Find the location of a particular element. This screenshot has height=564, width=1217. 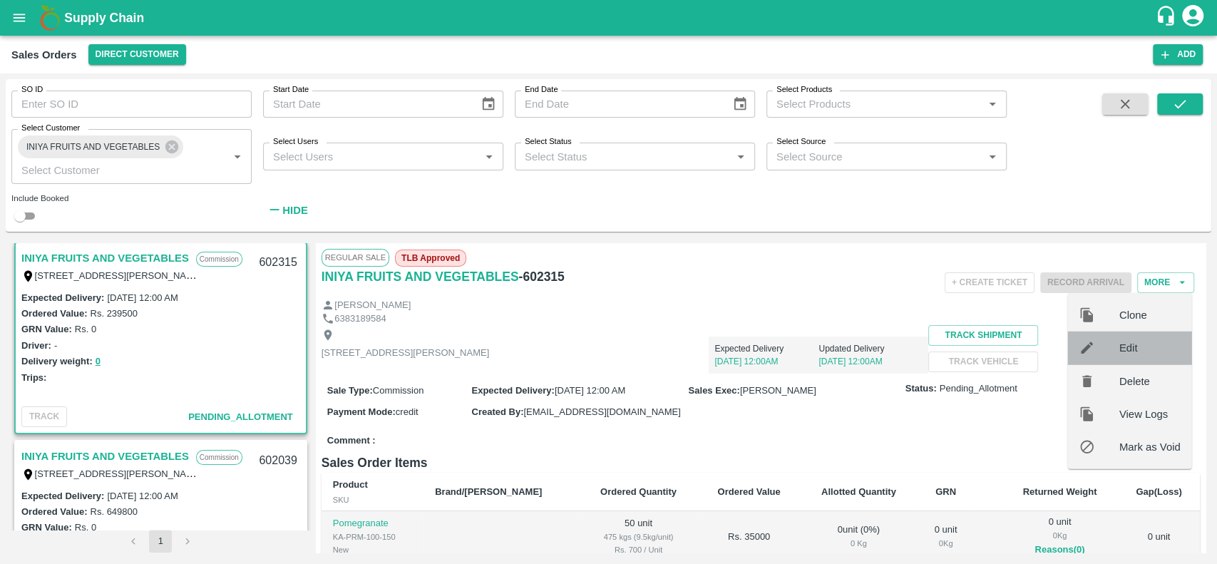

div: 475 kgs (9.5kg/unit) is located at coordinates (638, 537).